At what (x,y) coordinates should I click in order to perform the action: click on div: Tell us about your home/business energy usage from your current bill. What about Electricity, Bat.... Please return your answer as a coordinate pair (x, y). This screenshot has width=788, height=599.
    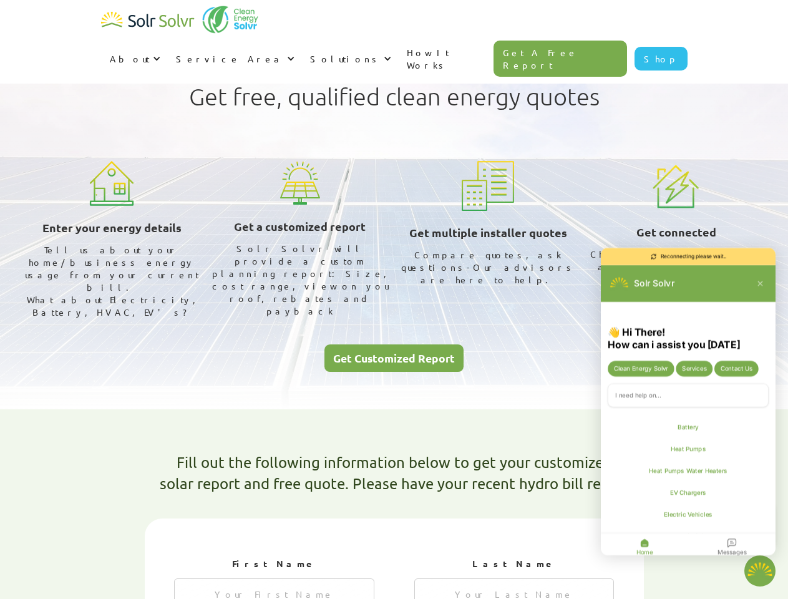
    Looking at the image, I should click on (112, 281).